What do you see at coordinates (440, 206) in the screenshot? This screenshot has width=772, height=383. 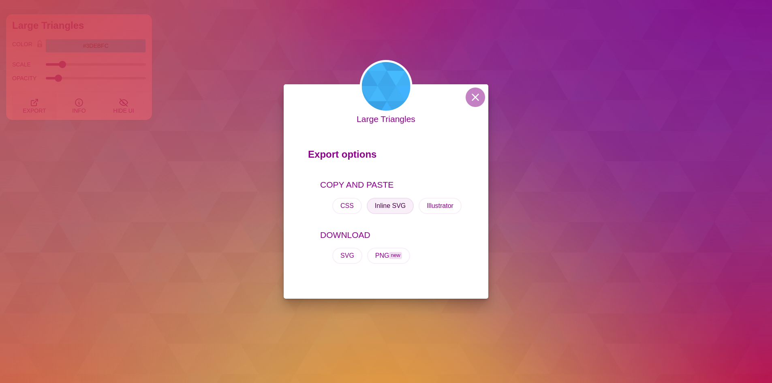 I see `button: Illustrator` at bounding box center [440, 206].